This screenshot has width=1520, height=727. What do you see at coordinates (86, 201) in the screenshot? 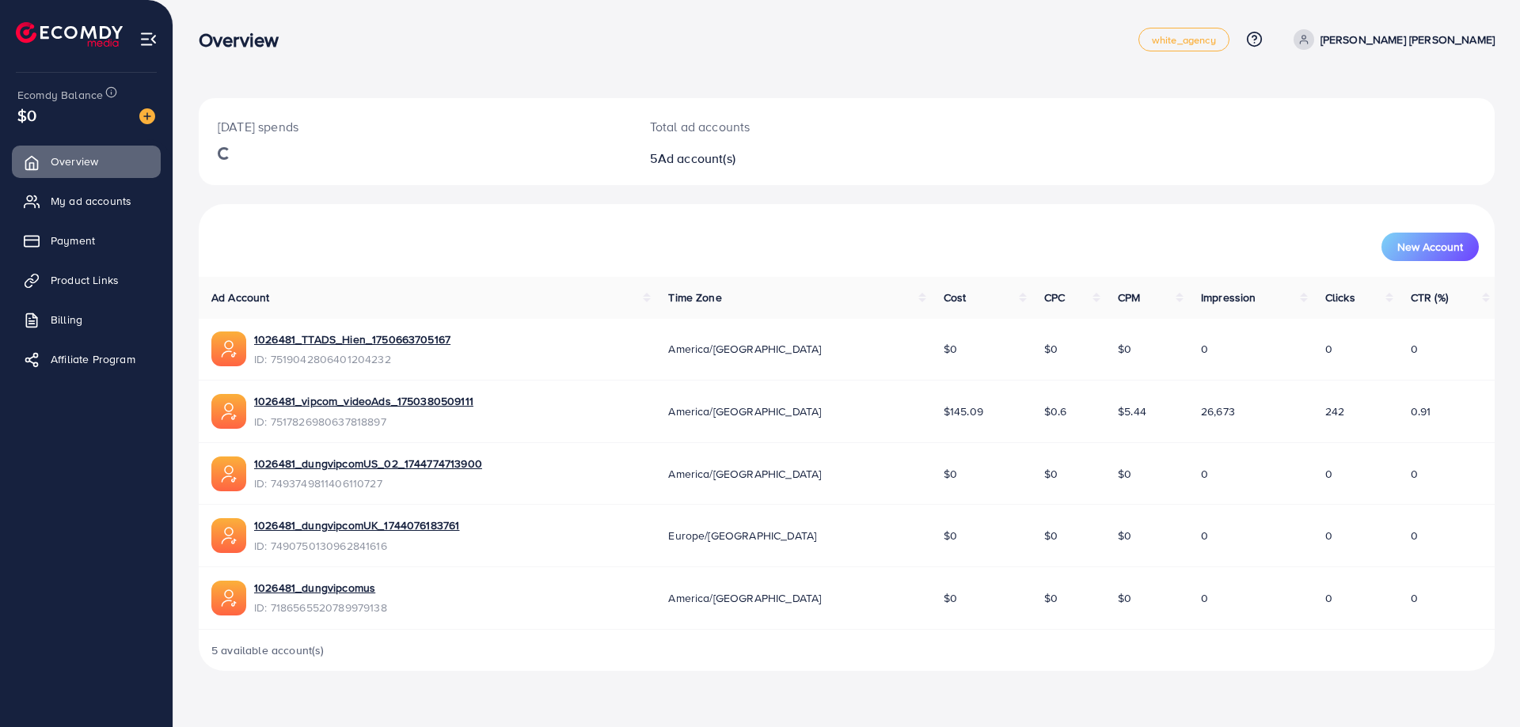
I see `a: My ad accounts` at bounding box center [86, 201].